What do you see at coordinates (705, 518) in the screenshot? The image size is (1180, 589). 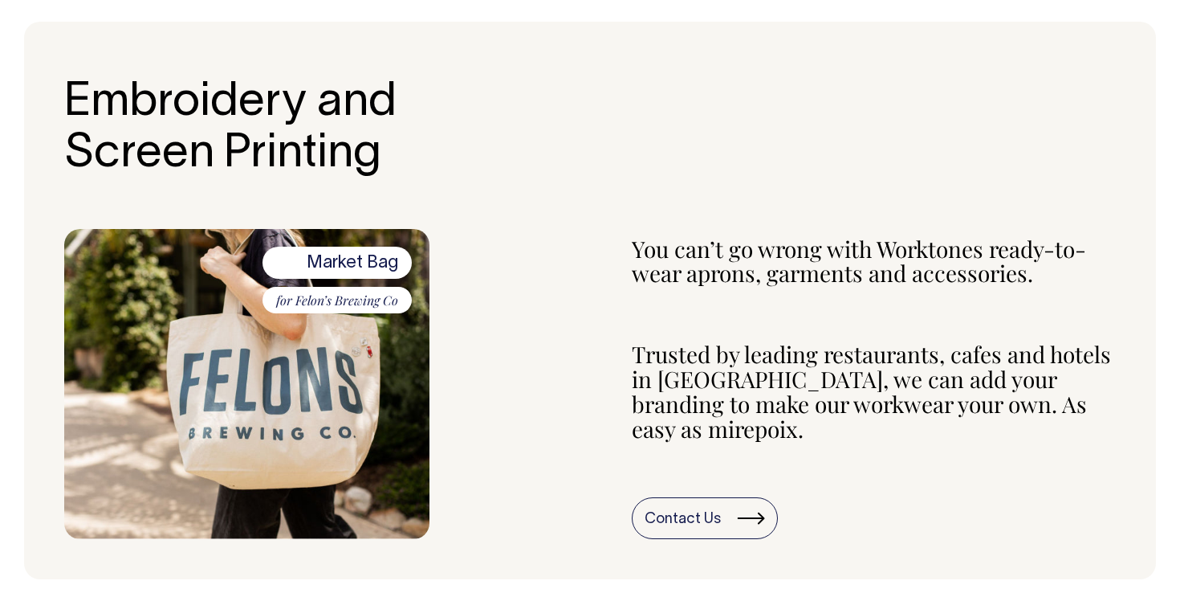 I see `a: Contact Us` at bounding box center [705, 518].